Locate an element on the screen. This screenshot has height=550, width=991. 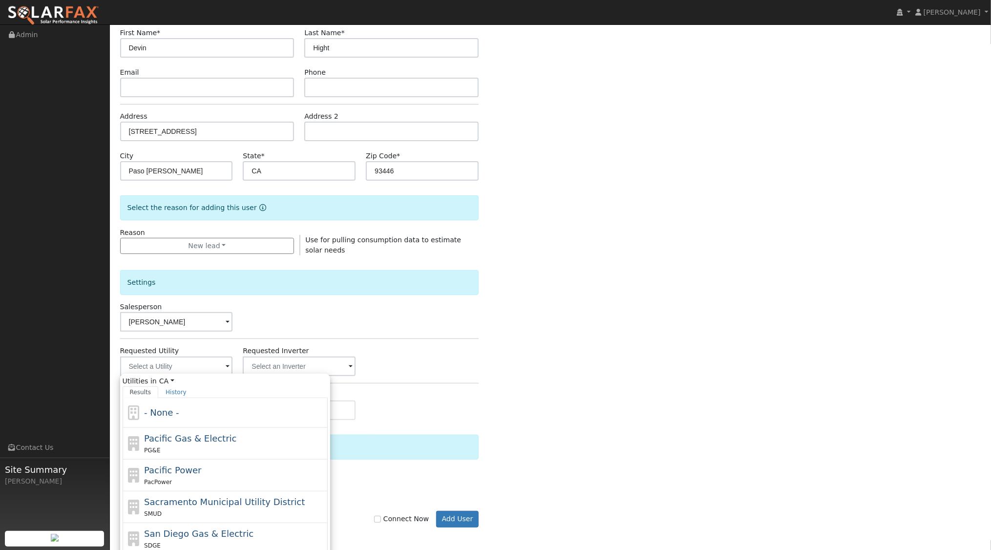
span: San Diego Gas & Electric is located at coordinates (199, 533).